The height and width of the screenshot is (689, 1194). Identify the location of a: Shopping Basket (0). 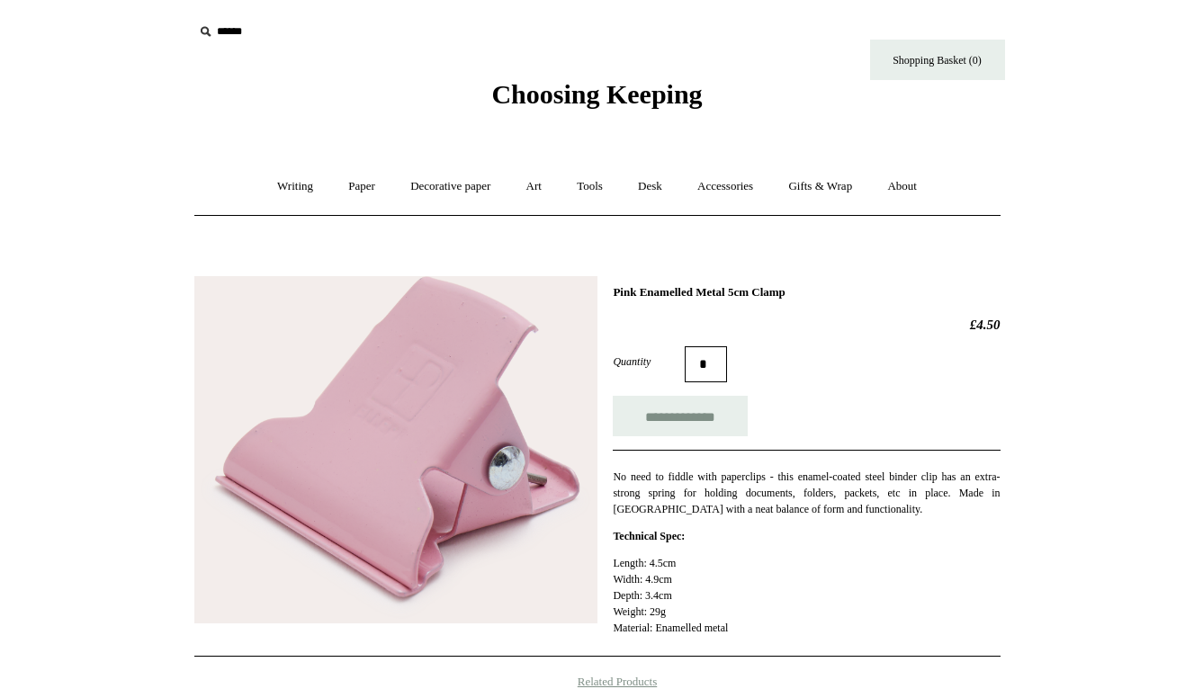
(937, 59).